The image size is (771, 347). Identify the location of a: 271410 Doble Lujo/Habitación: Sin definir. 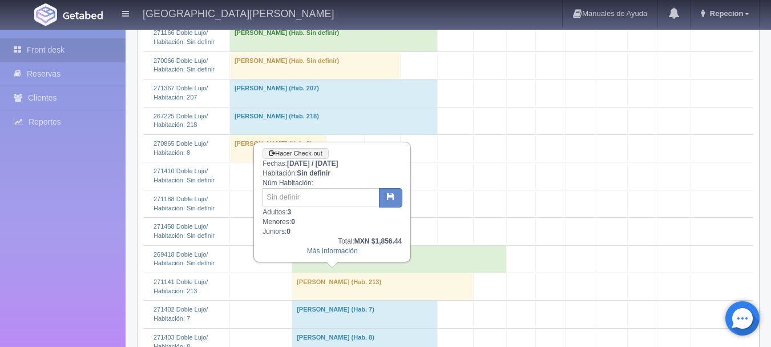
(184, 175).